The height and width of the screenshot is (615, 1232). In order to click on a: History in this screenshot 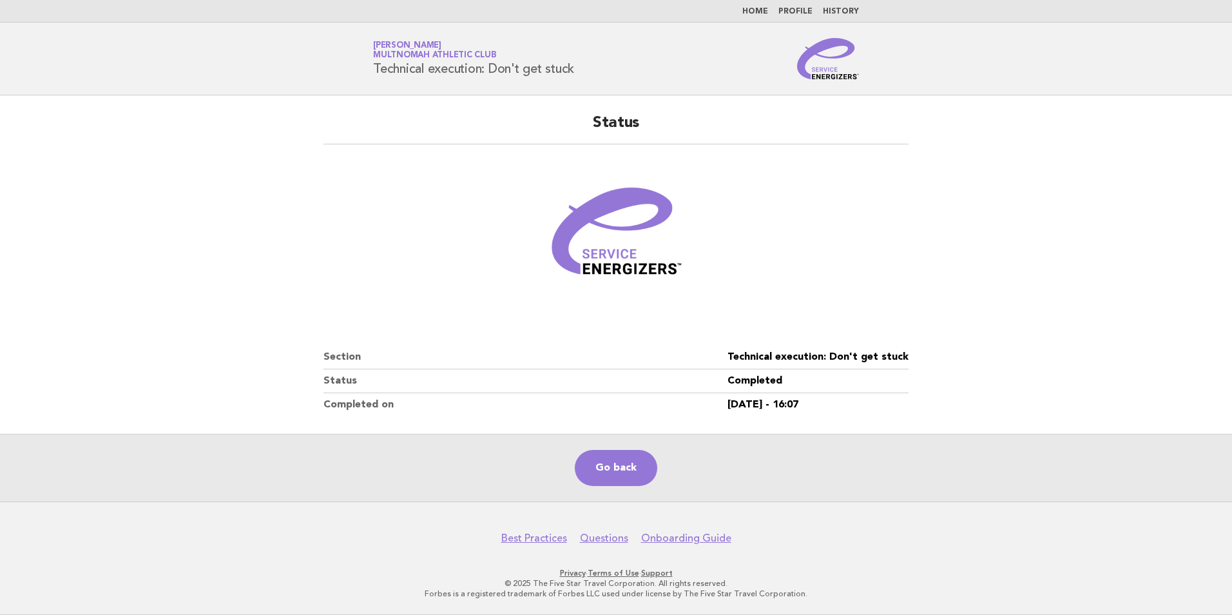, I will do `click(841, 12)`.